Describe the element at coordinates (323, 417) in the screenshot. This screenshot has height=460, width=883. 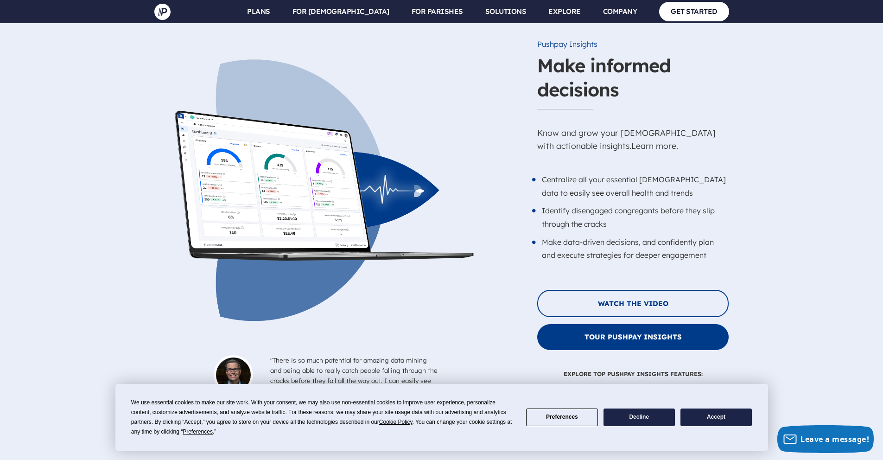
I see `div: We use essential cookies to make our site work. With your consent, we may also use non-essential ...` at that location.